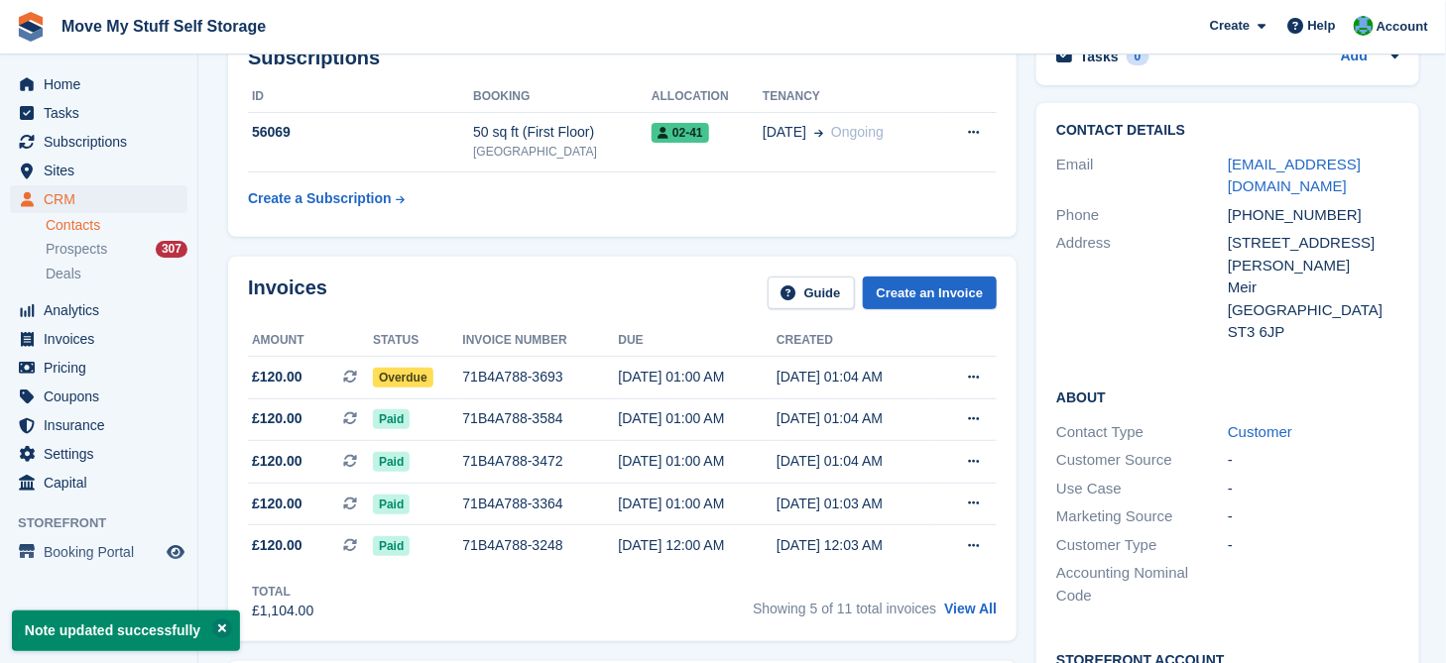 This screenshot has height=663, width=1446. Describe the element at coordinates (562, 132) in the screenshot. I see `div: 50 sq ft (First Floor)` at that location.